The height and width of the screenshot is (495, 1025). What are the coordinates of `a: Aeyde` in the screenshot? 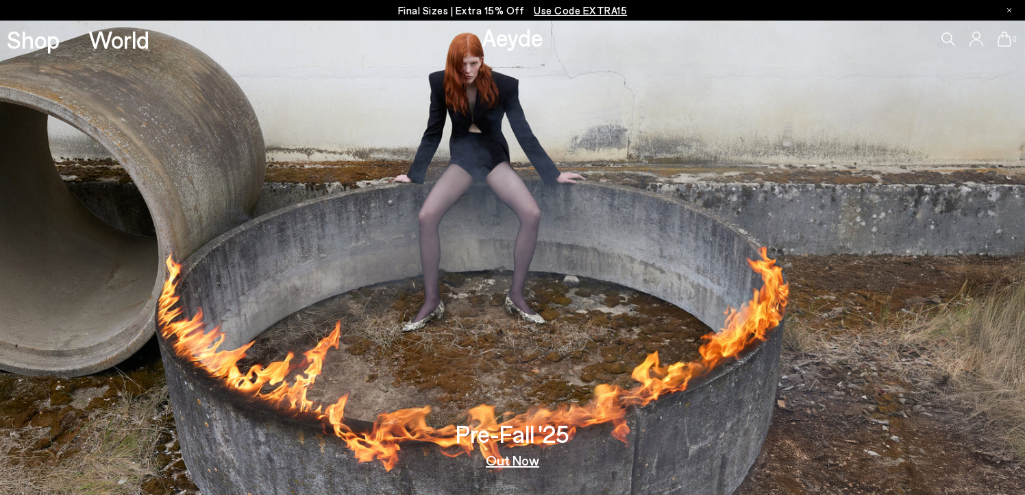 It's located at (513, 37).